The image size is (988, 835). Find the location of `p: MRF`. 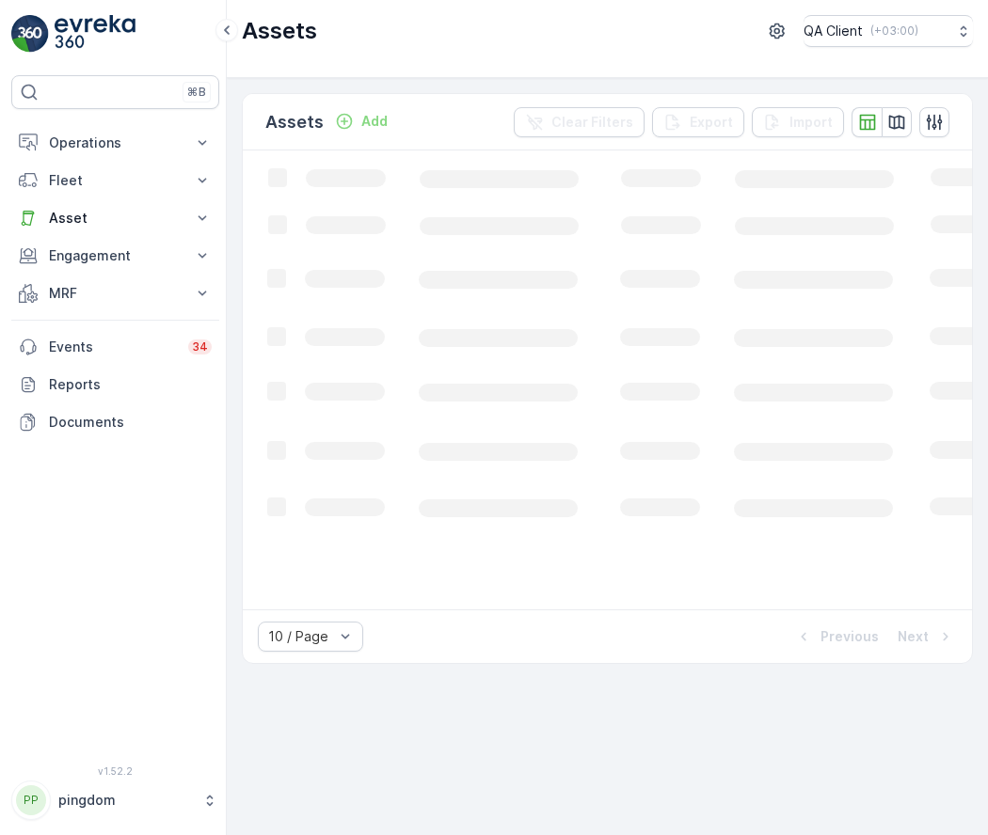

p: MRF is located at coordinates (115, 293).